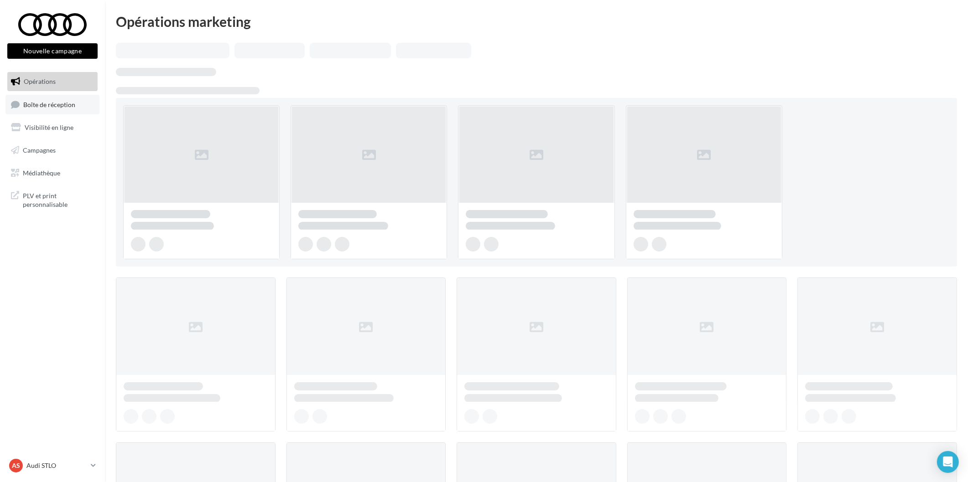 Image resolution: width=968 pixels, height=482 pixels. What do you see at coordinates (52, 82) in the screenshot?
I see `a: Opérations` at bounding box center [52, 82].